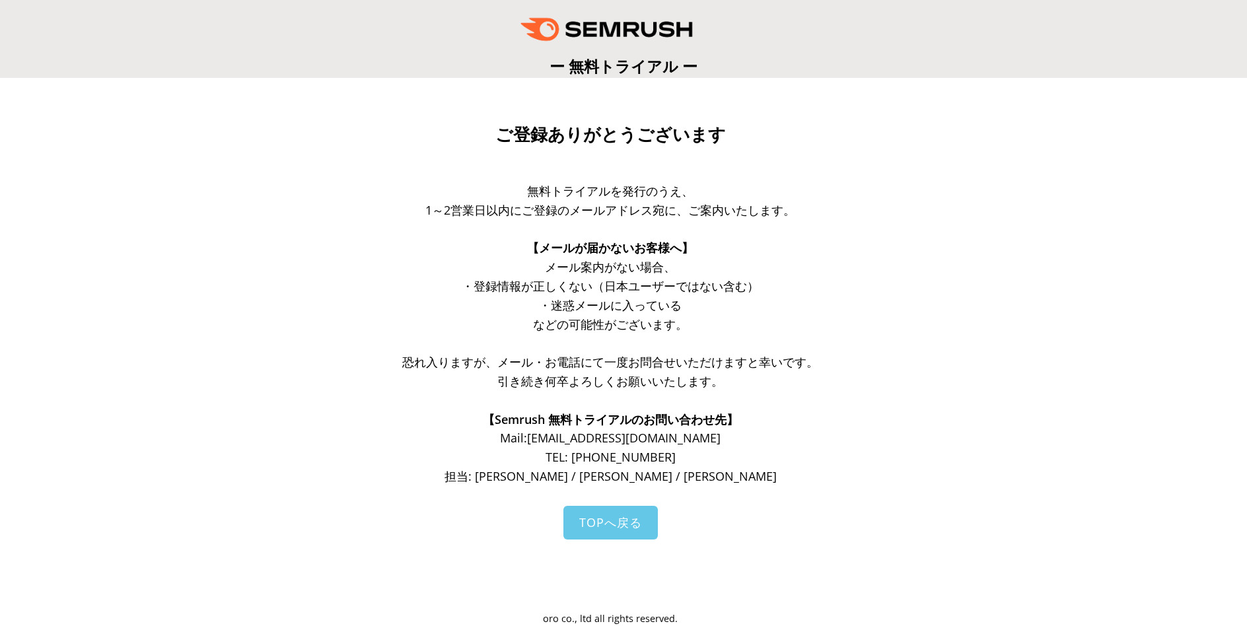  I want to click on span: 無料トライアルを発行のうえ、, so click(610, 191).